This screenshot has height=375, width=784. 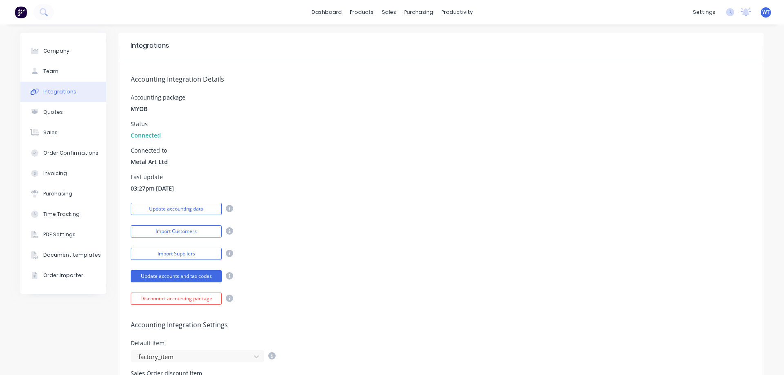 What do you see at coordinates (362, 12) in the screenshot?
I see `div: products` at bounding box center [362, 12].